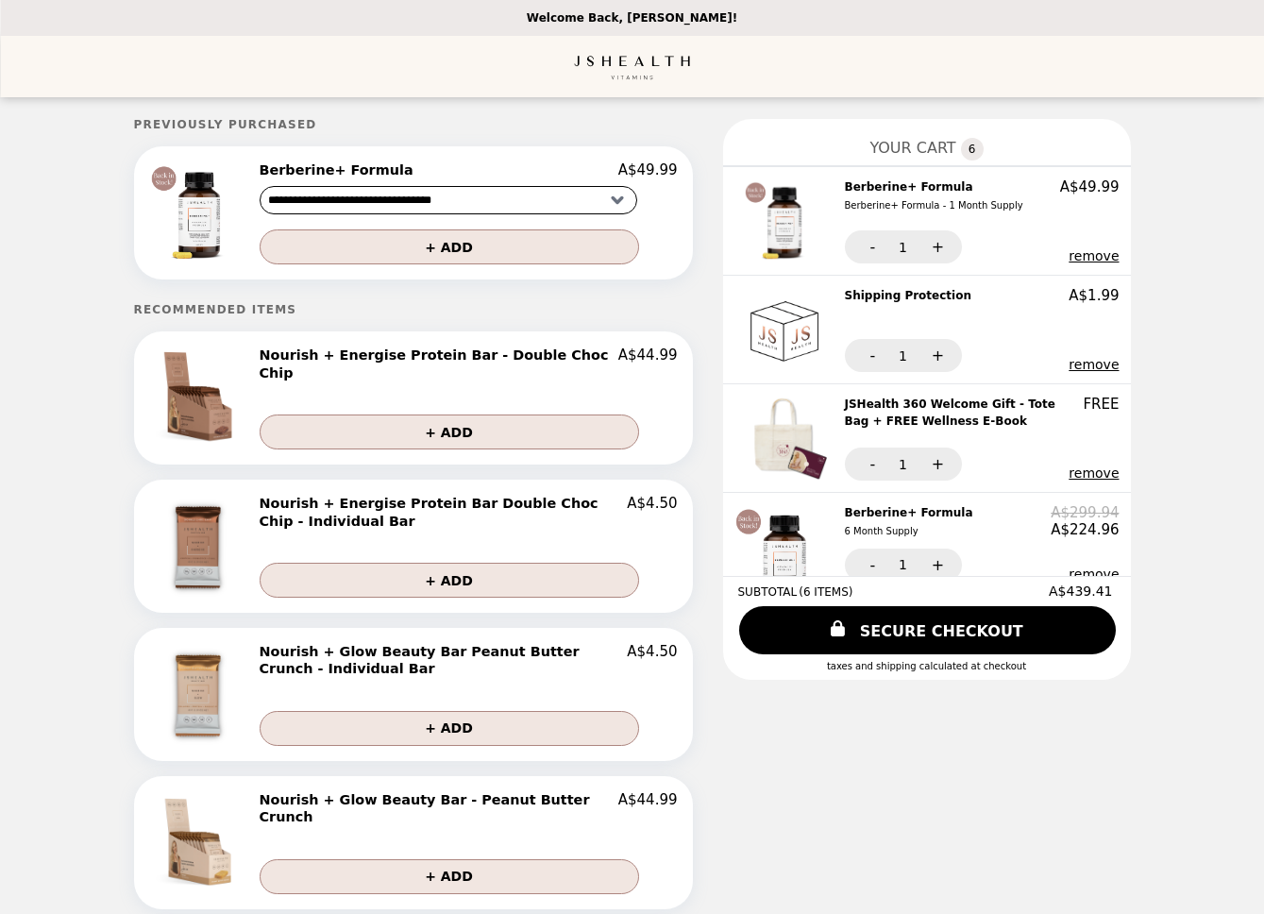 The height and width of the screenshot is (914, 1264). I want to click on img: Brand Logo, so click(633, 66).